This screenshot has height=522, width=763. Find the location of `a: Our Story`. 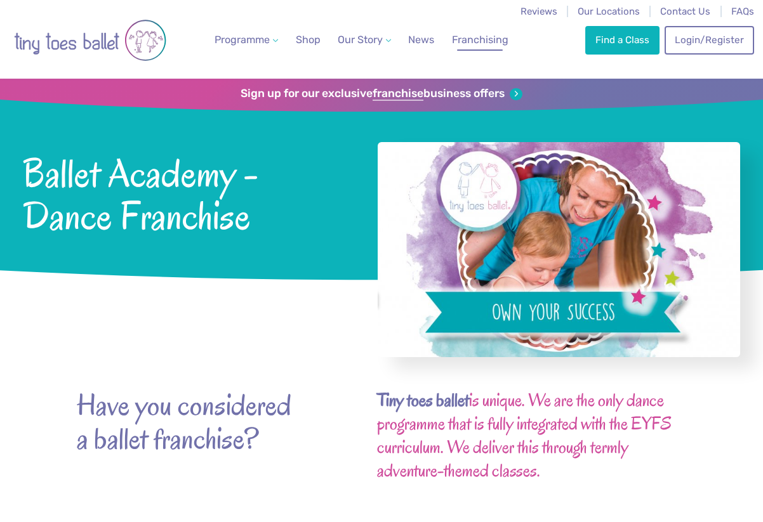

a: Our Story is located at coordinates (364, 40).